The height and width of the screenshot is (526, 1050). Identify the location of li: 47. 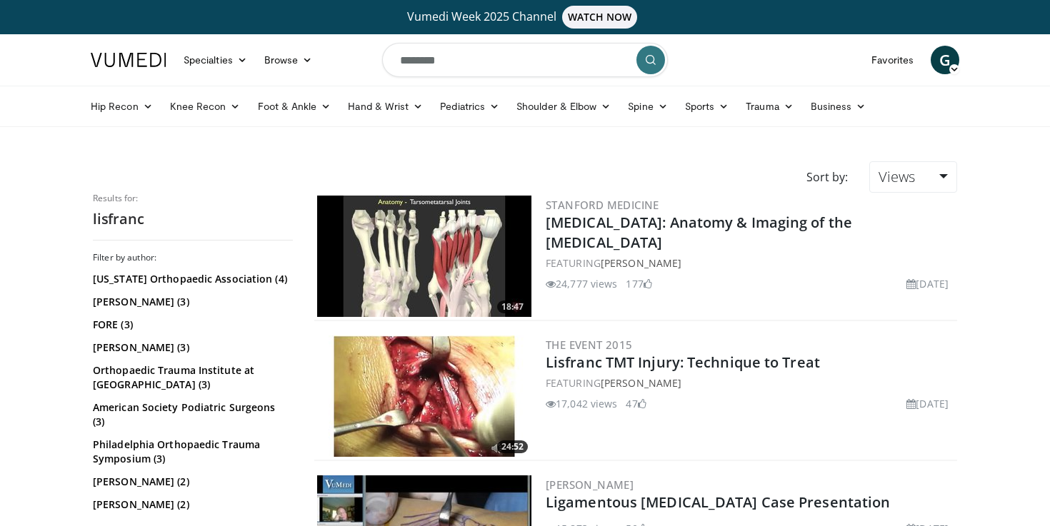
(636, 404).